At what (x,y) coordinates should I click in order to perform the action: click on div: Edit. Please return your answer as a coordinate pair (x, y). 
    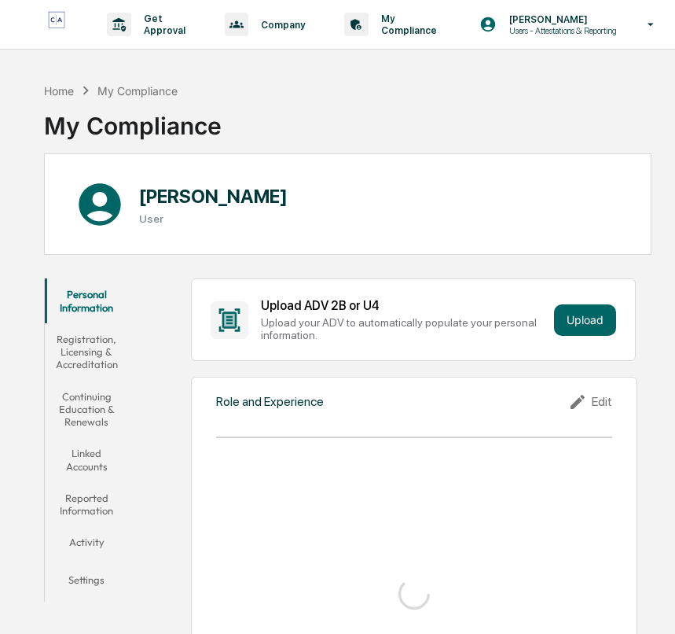
    Looking at the image, I should click on (591, 402).